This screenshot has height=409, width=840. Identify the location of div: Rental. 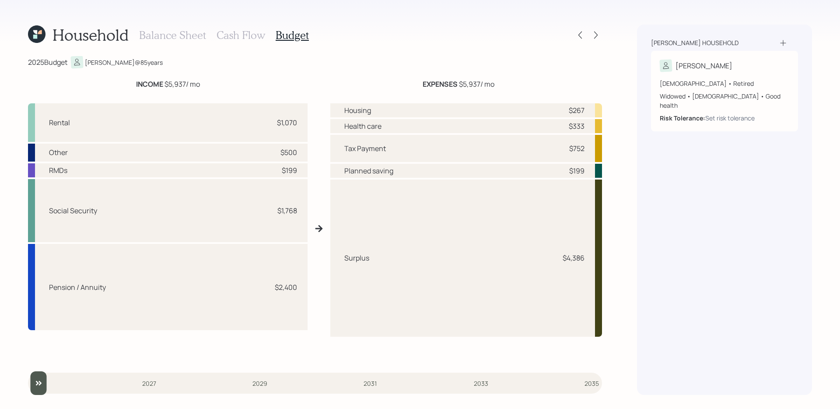
(59, 122).